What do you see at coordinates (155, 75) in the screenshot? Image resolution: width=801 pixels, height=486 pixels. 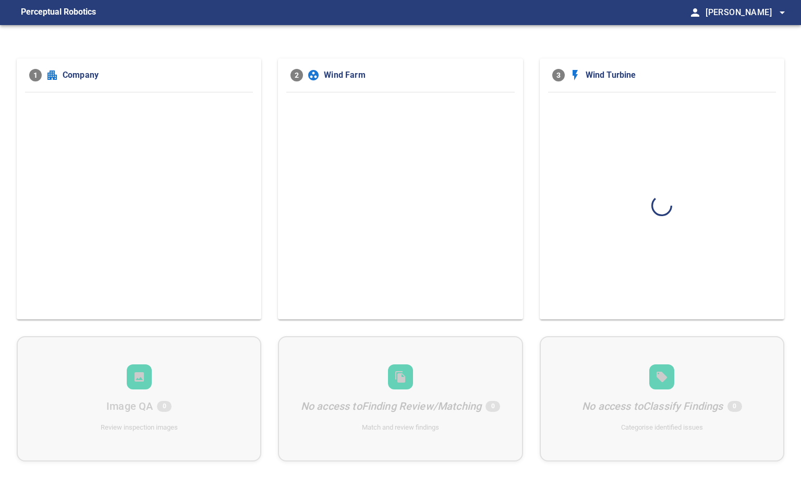 I see `span: Company` at bounding box center [155, 75].